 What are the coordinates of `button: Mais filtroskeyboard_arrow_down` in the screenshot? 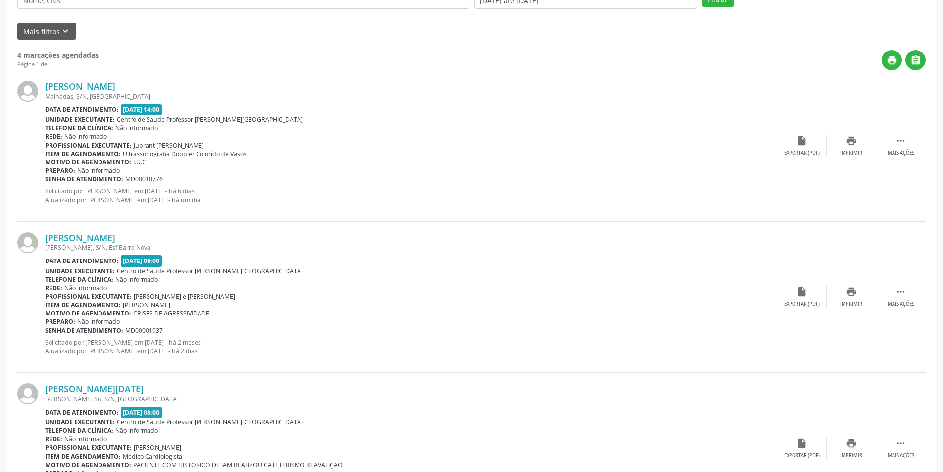 It's located at (47, 31).